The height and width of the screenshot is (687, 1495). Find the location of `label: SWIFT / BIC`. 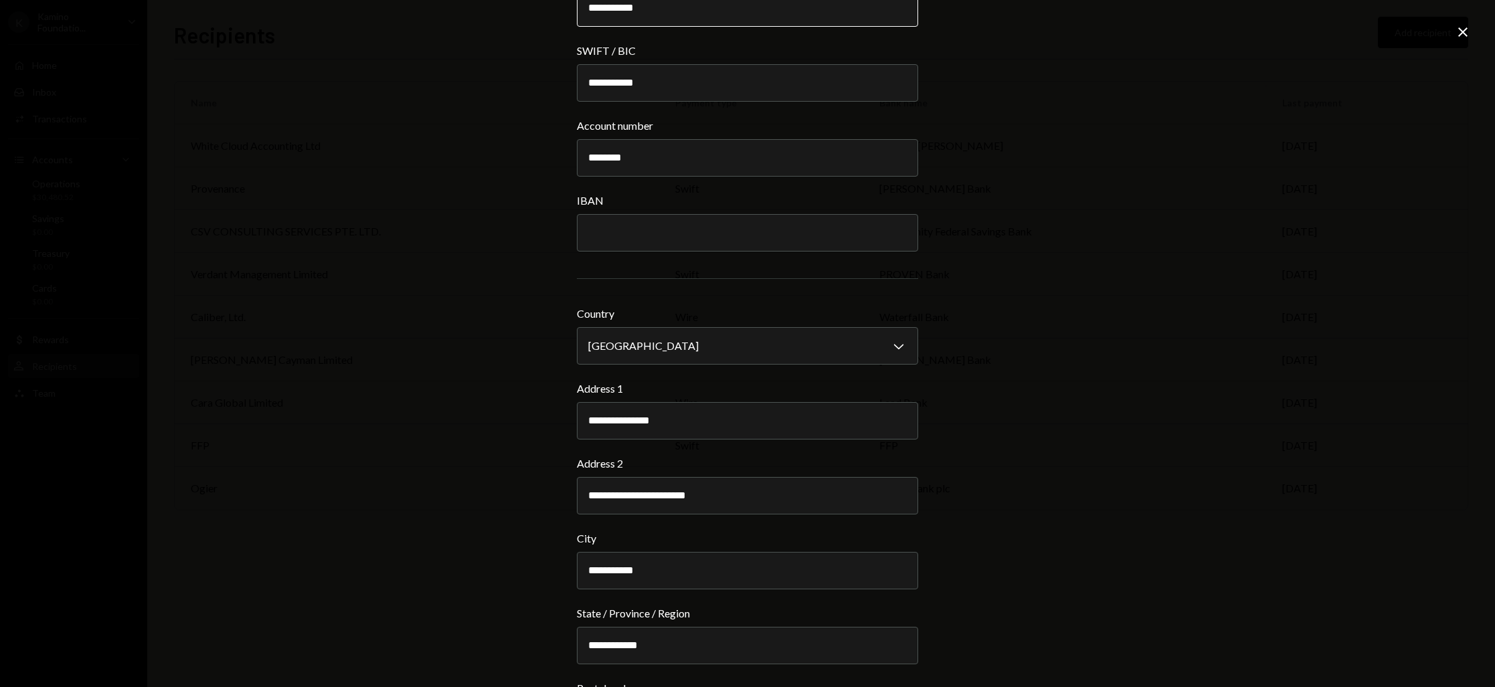

label: SWIFT / BIC is located at coordinates (748, 51).